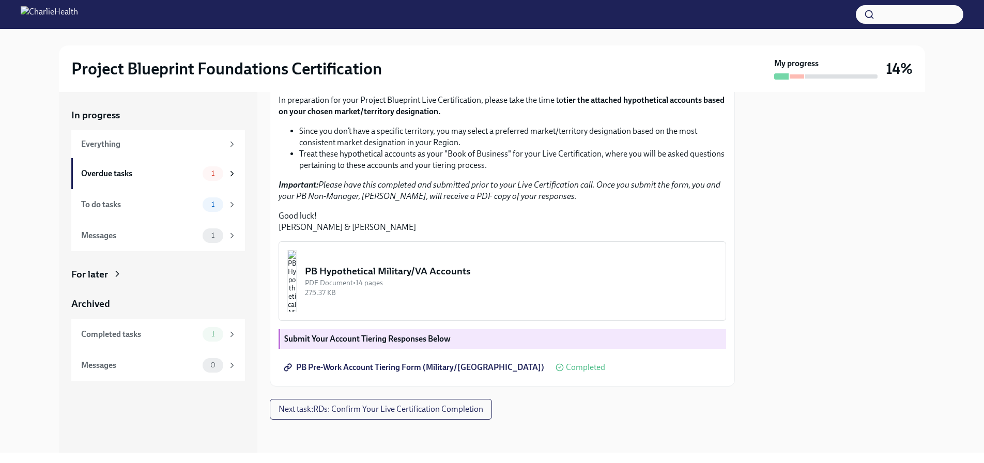 The image size is (984, 463). I want to click on button: PB Hypothetical Military/VA AccountsPDF Document•14 pages275.37 KB, so click(502, 281).